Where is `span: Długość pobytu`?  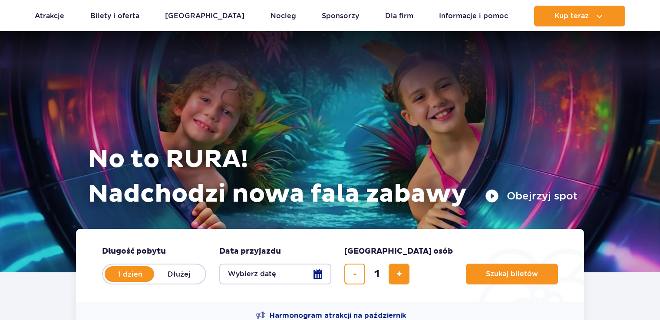
span: Długość pobytu is located at coordinates (134, 252).